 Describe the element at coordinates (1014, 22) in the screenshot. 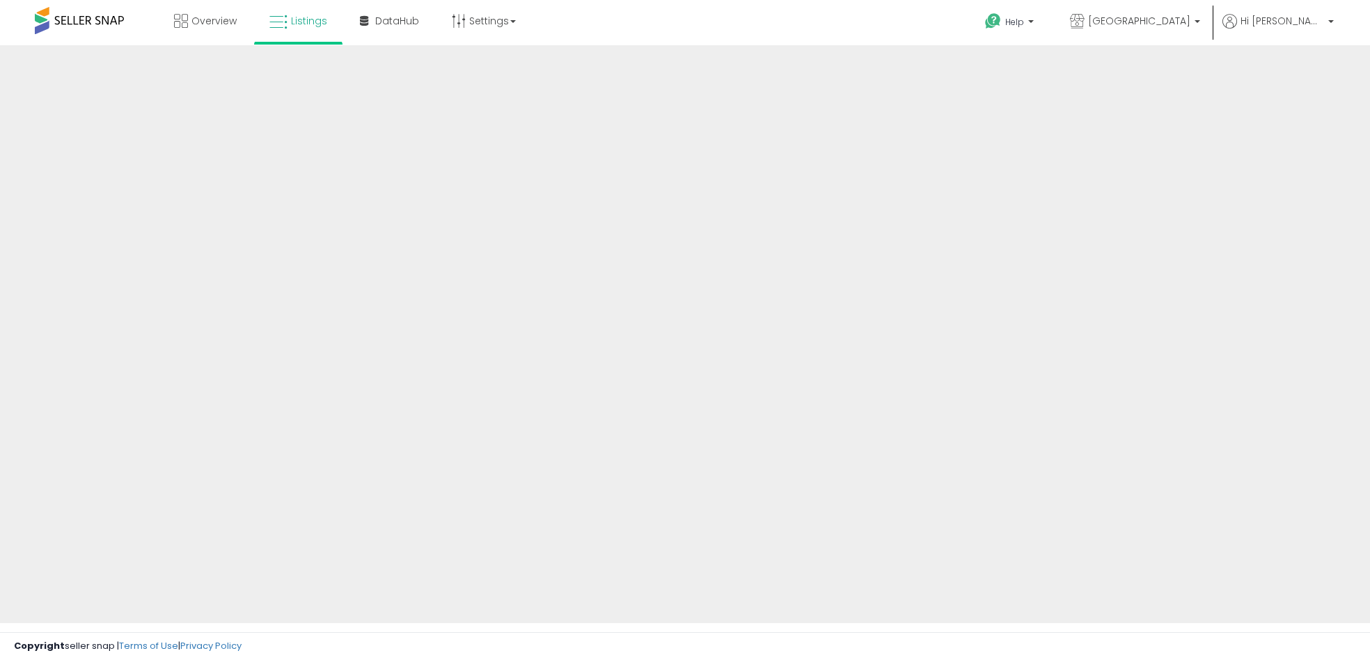

I see `span: Help` at that location.